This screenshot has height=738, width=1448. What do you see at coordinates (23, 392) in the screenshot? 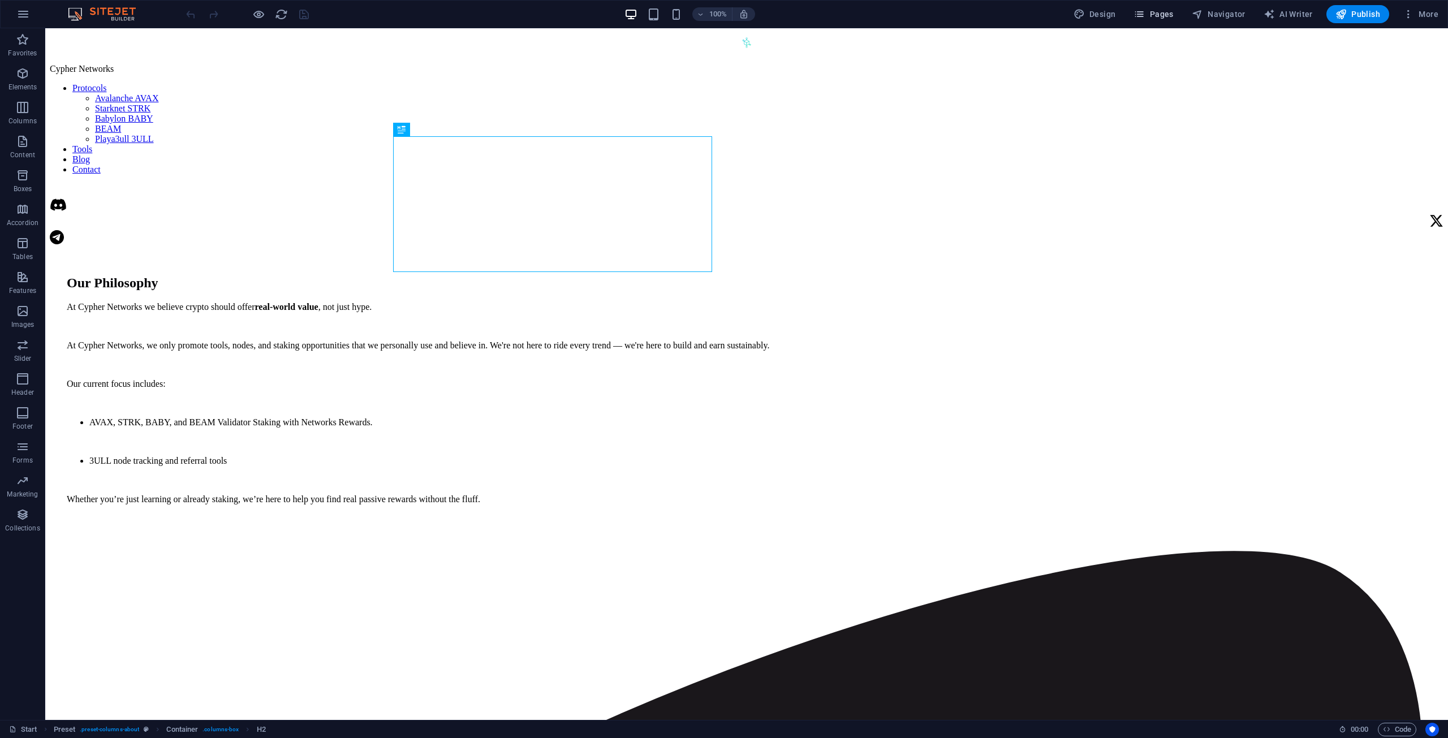
I see `p: Header` at bounding box center [23, 392].